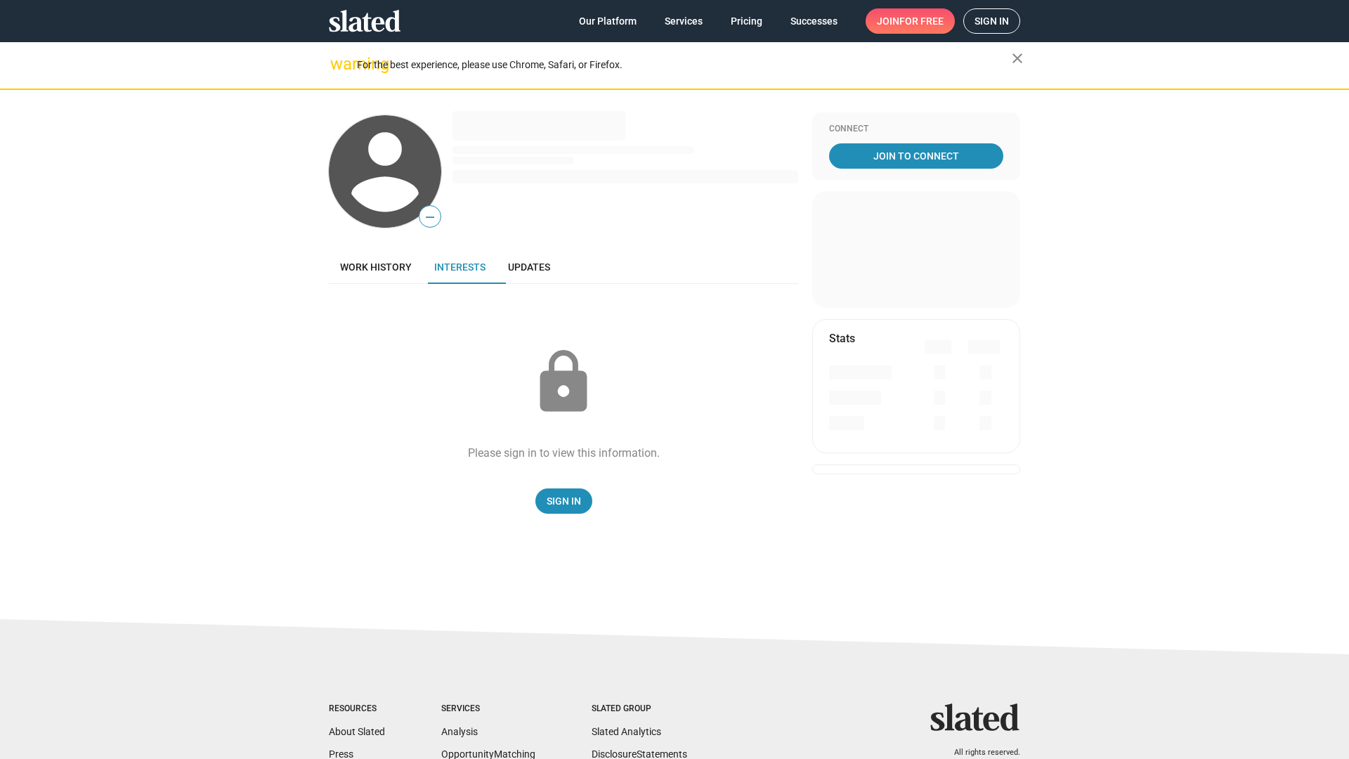 This screenshot has width=1349, height=759. I want to click on a: Join To Connect, so click(916, 156).